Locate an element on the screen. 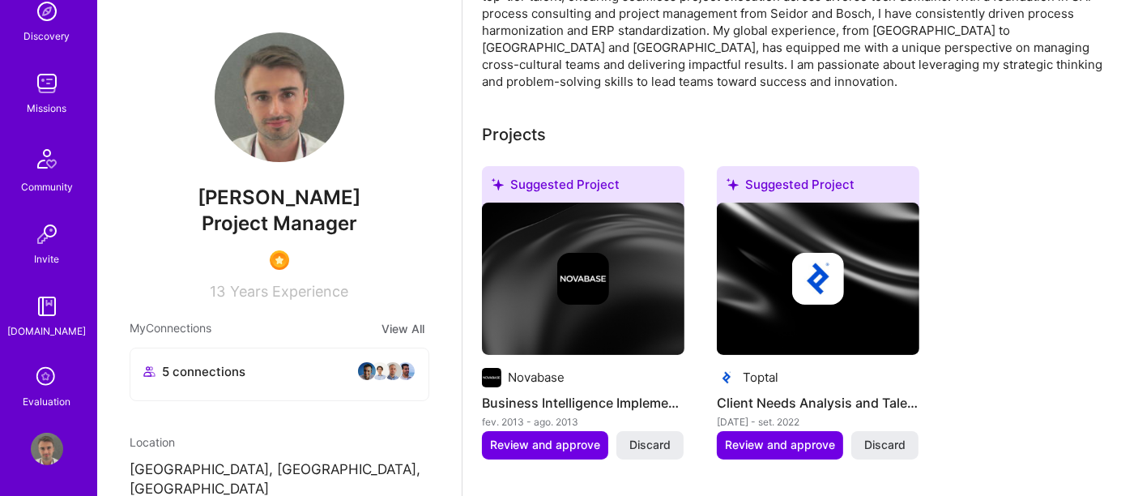 Image resolution: width=1138 pixels, height=496 pixels. img: teamwork is located at coordinates (47, 83).